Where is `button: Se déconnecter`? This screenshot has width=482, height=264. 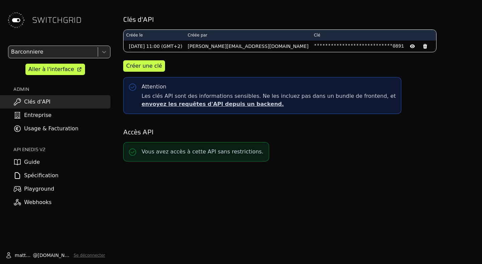
button: Se déconnecter is located at coordinates (89, 255).